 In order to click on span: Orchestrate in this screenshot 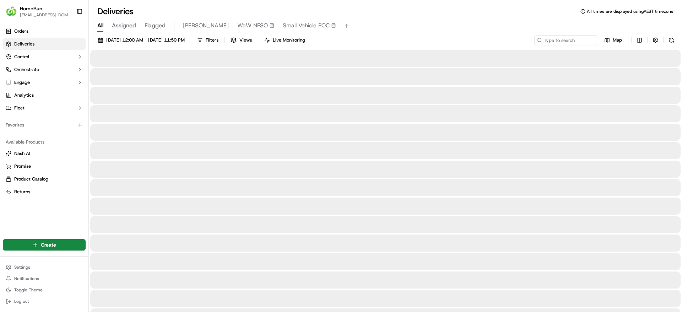, I will do `click(27, 70)`.